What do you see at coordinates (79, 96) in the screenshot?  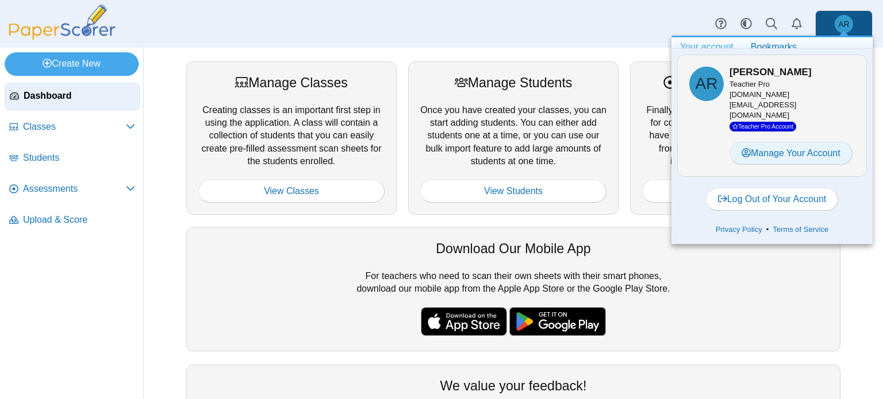 I see `span: Dashboard` at bounding box center [79, 96].